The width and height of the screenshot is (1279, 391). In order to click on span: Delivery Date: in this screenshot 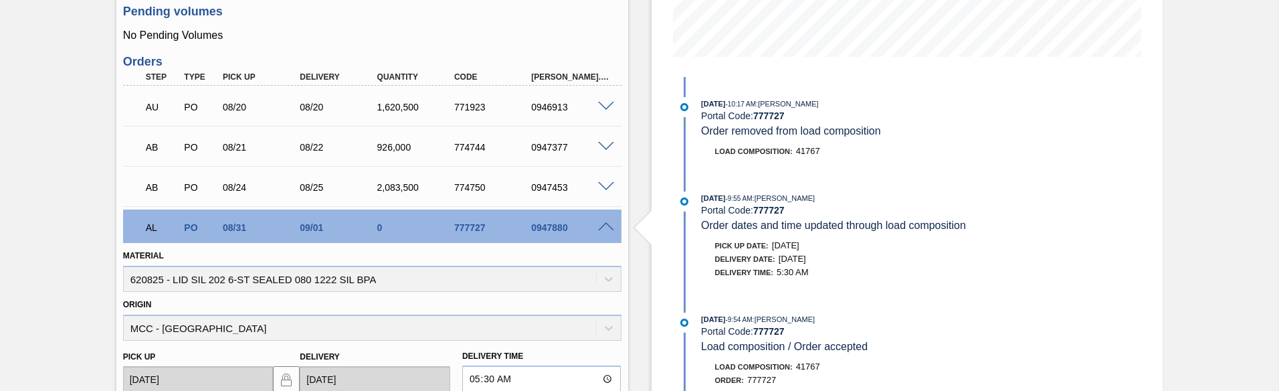, I will do `click(745, 259)`.